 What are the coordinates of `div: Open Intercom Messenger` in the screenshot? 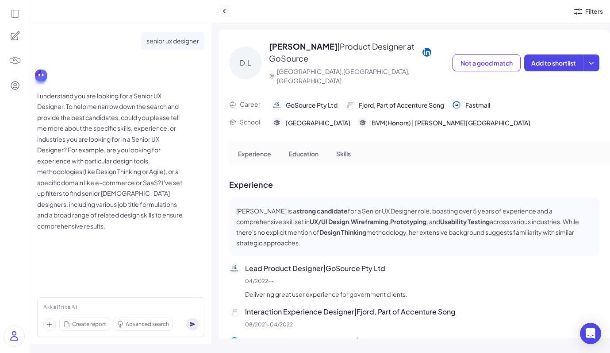 It's located at (591, 333).